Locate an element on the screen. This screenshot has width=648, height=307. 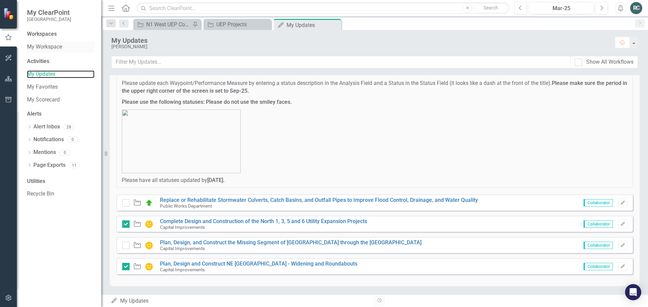
div: RC is located at coordinates (636, 8).